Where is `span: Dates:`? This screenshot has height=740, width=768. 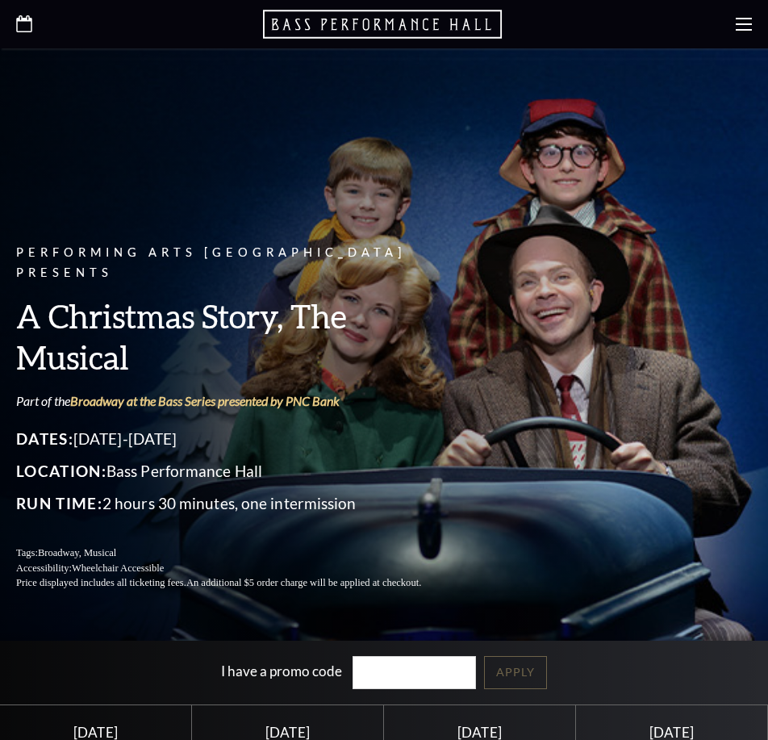 span: Dates: is located at coordinates (44, 438).